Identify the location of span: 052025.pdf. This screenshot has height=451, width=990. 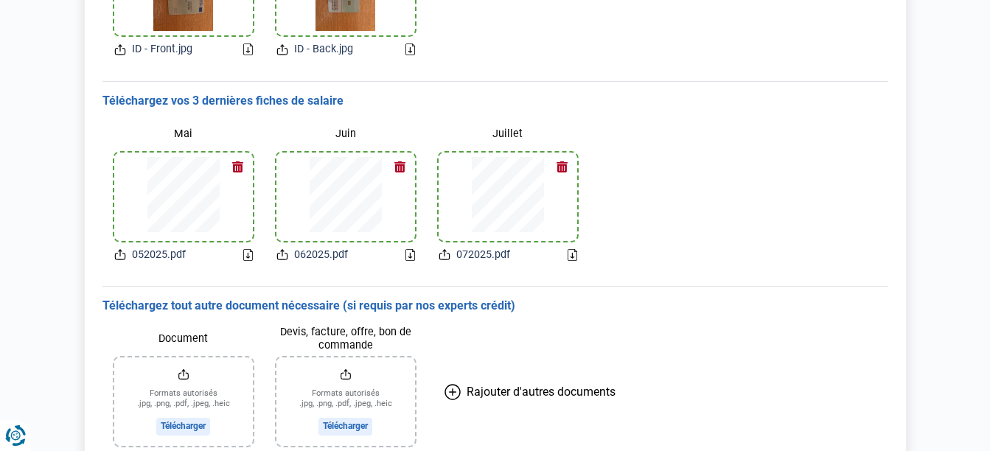
(158, 255).